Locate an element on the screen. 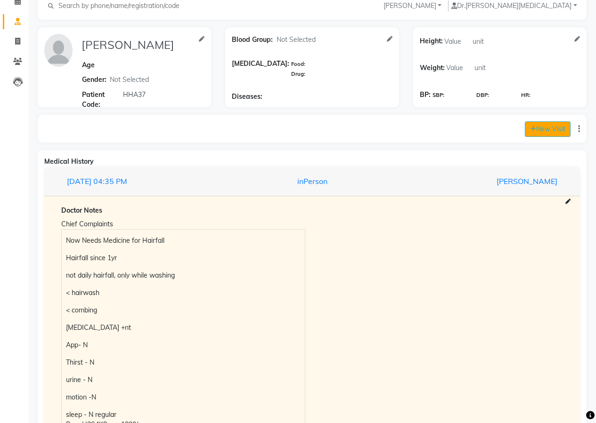 The image size is (596, 423). span: Age is located at coordinates (88, 65).